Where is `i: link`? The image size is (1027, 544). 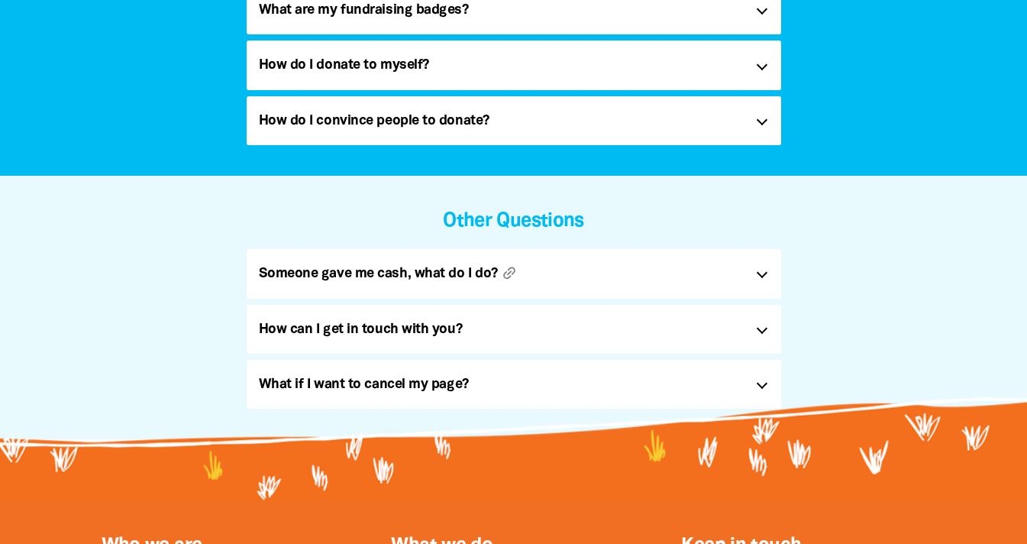 i: link is located at coordinates (509, 273).